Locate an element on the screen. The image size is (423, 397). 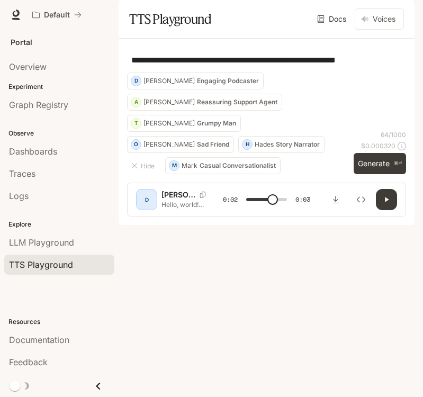
p: Hello, world! What a wonderful day to be a text-to-speech model! is located at coordinates (187, 204).